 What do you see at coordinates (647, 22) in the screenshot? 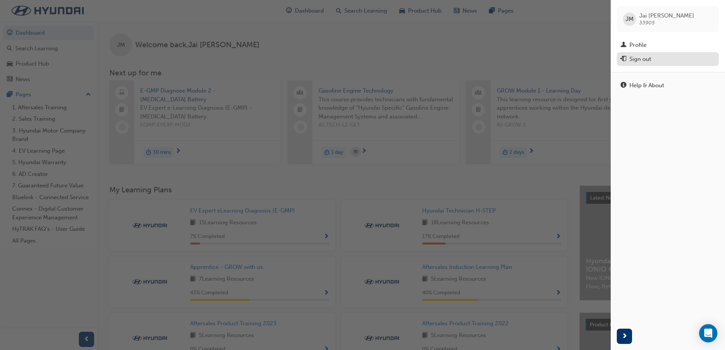
I see `span: 33905` at bounding box center [647, 22].